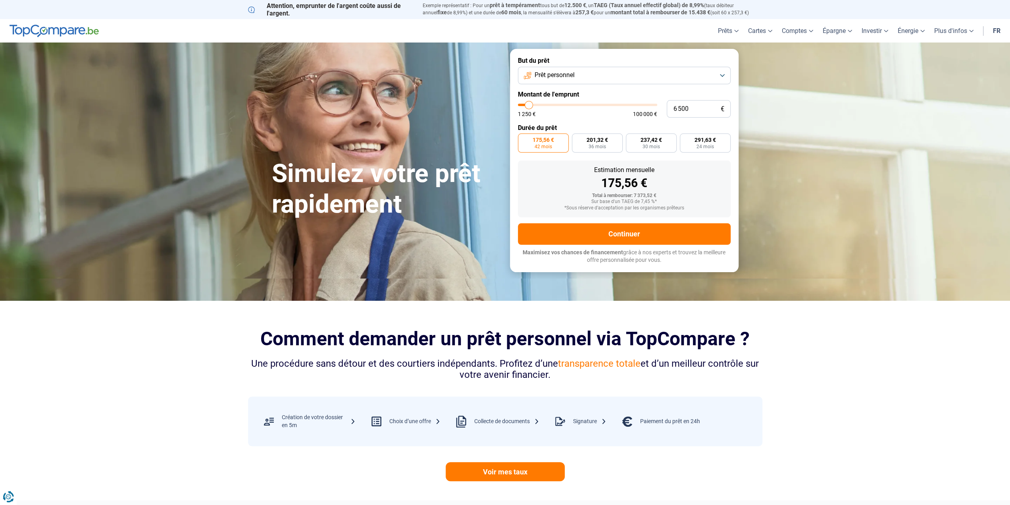  I want to click on span: montant total à rembourser de 15.438 €, so click(661, 12).